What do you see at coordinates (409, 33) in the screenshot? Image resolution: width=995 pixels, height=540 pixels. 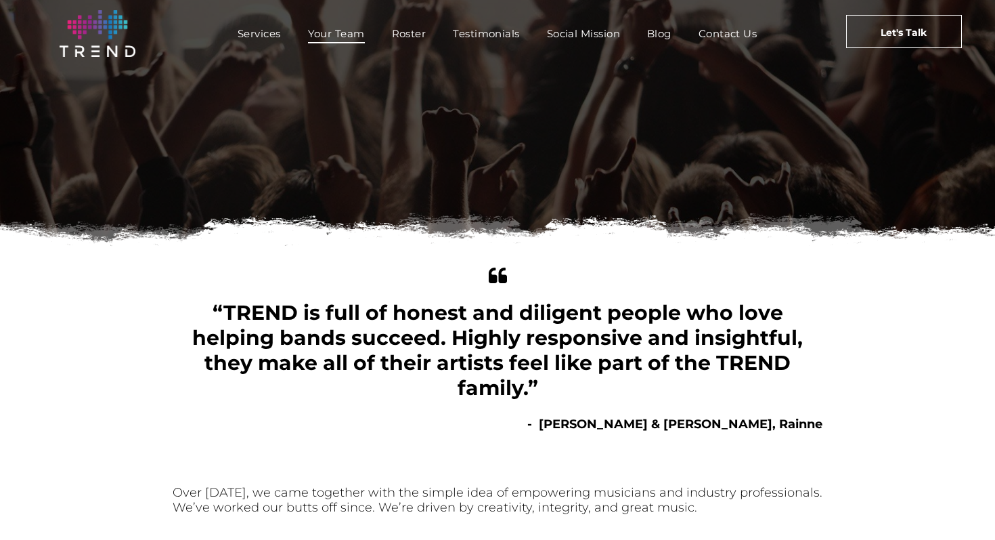 I see `a: Roster` at bounding box center [409, 33].